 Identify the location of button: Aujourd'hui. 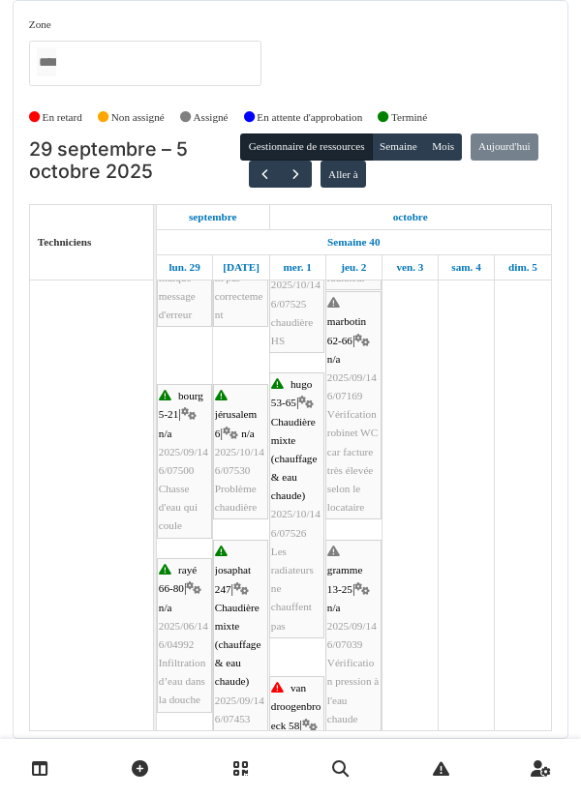
(504, 147).